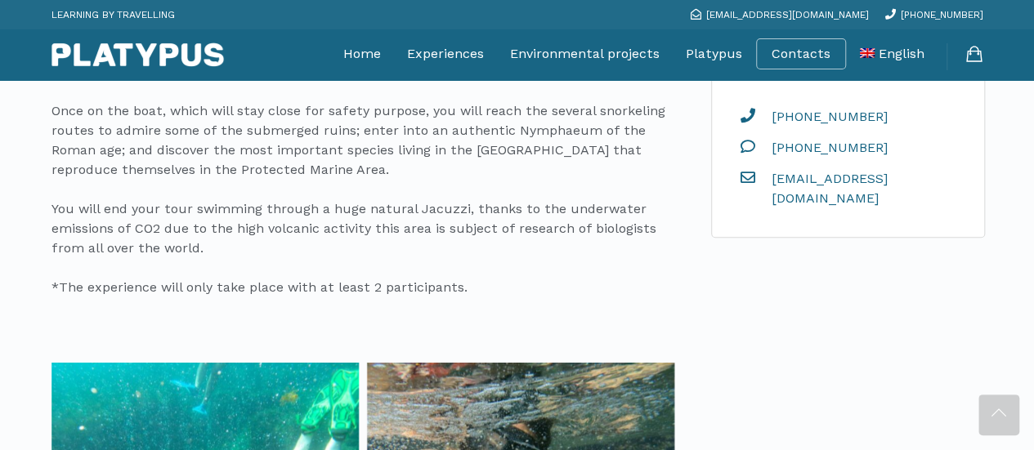 This screenshot has height=450, width=1034. What do you see at coordinates (363, 180) in the screenshot?
I see `p: First, with a Skin-diver snorkeling guide, you will prepare the necessary equipment to sail. Once...` at bounding box center [363, 180].